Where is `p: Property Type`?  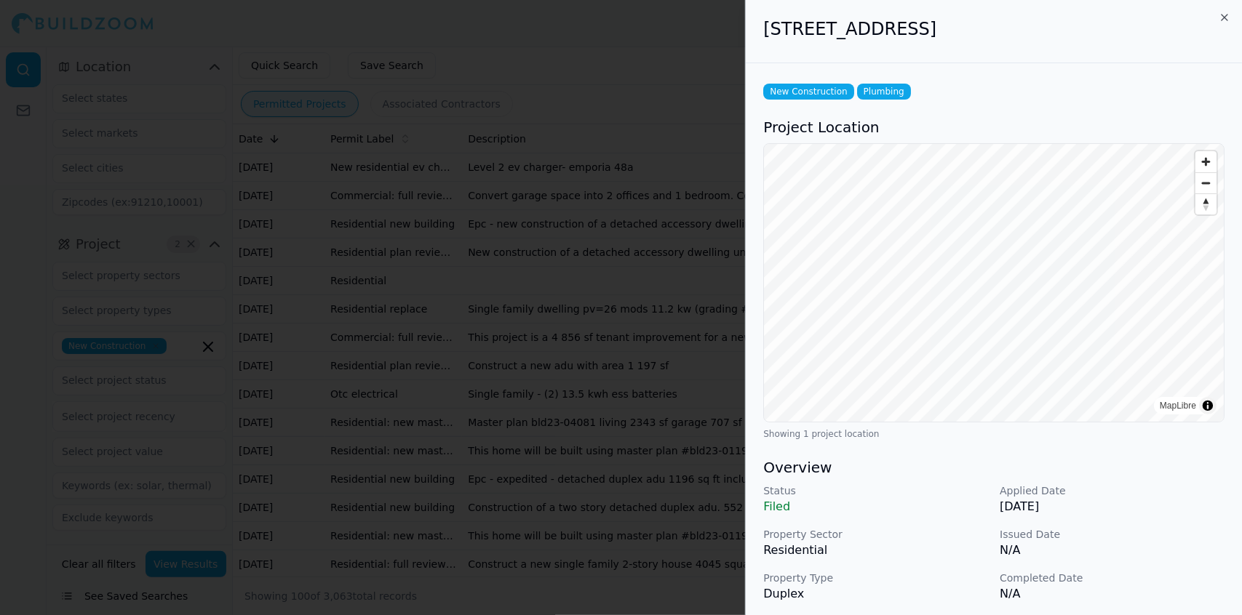
p: Property Type is located at coordinates (875, 578).